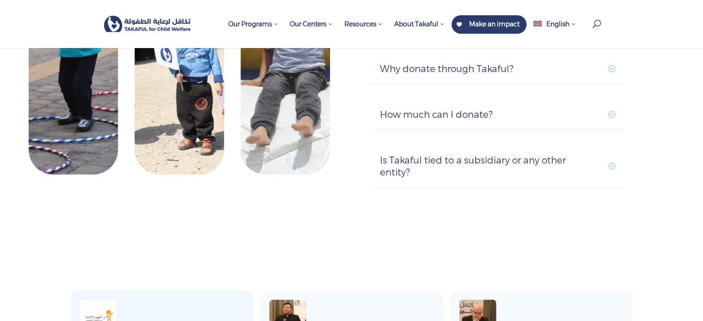  Describe the element at coordinates (419, 24) in the screenshot. I see `span: About Takaful` at that location.